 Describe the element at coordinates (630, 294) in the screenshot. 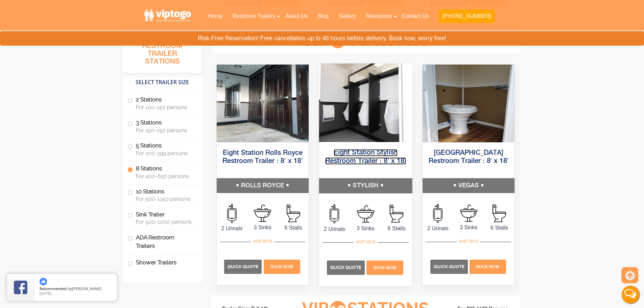

I see `button: Live Chat` at that location.